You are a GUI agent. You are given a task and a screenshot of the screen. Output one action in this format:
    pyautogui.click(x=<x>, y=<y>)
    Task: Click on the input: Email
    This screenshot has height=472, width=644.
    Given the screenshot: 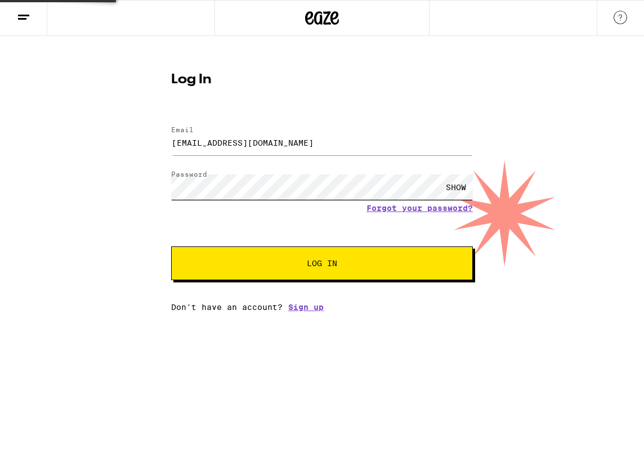 What is the action you would take?
    pyautogui.click(x=322, y=142)
    